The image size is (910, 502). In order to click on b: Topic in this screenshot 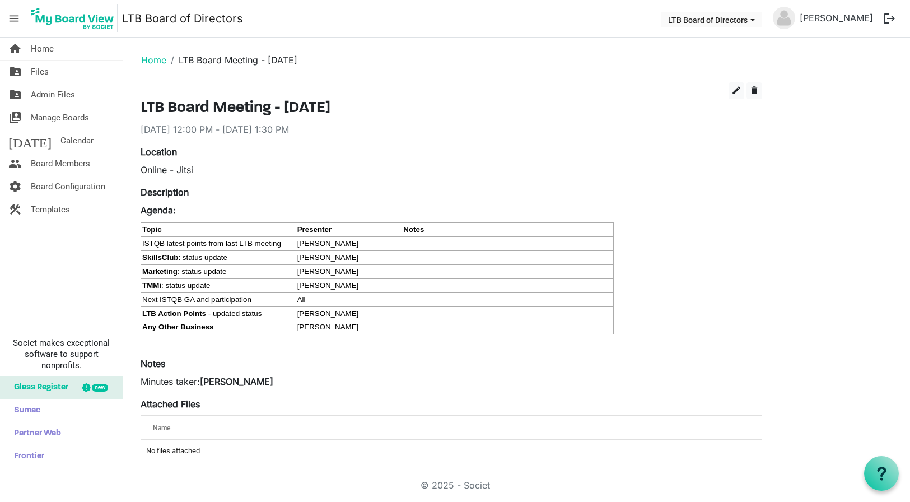, I will do `click(152, 229)`.